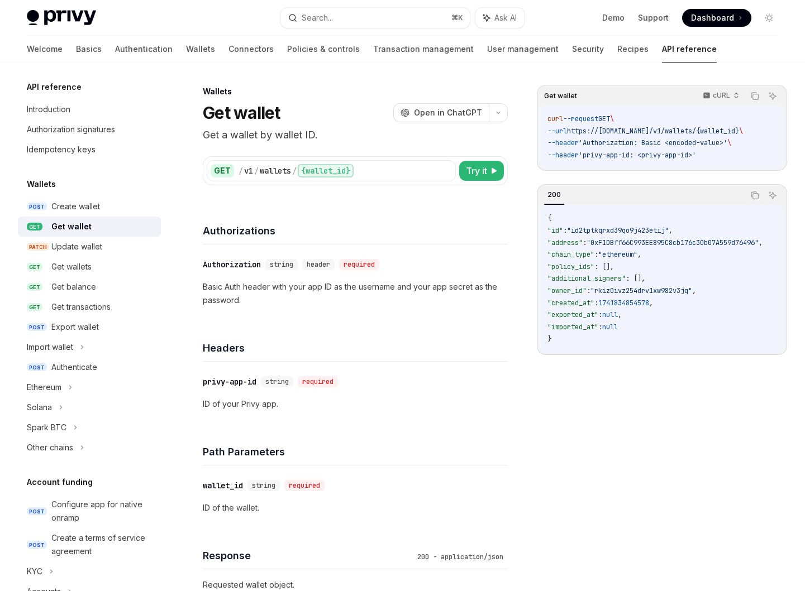 The image size is (805, 591). Describe the element at coordinates (71, 130) in the screenshot. I see `div: Authorization signatures` at that location.